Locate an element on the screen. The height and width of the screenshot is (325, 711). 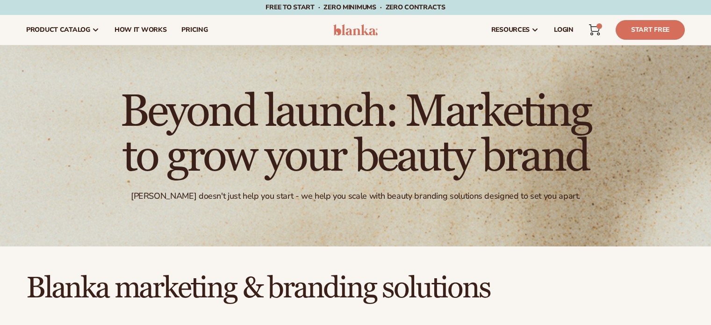
a: resources is located at coordinates (515, 30).